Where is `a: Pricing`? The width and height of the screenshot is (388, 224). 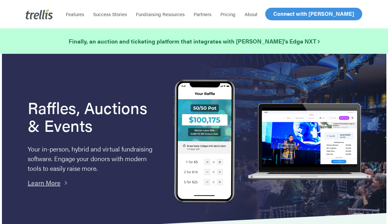 a: Pricing is located at coordinates (228, 14).